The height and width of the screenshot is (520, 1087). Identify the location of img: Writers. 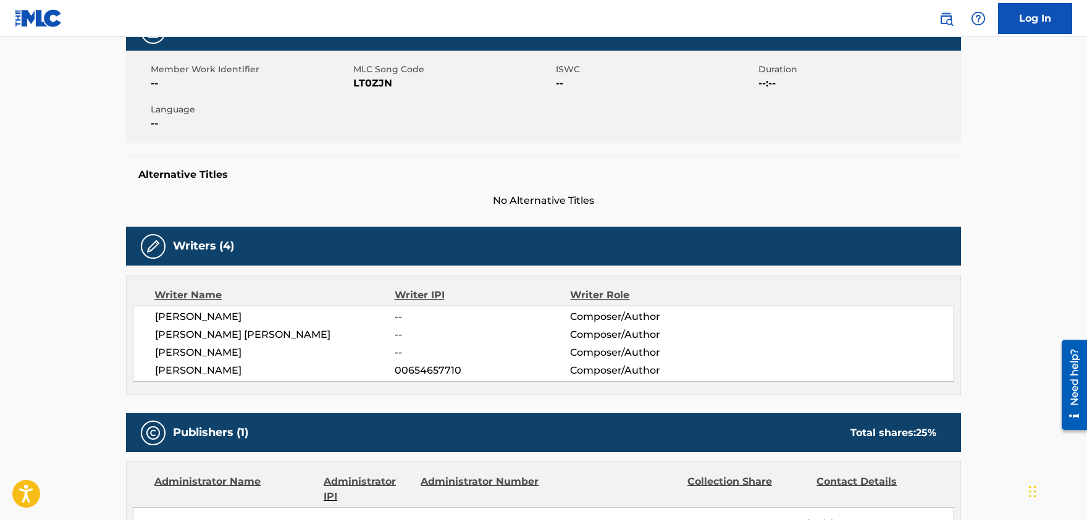
(153, 246).